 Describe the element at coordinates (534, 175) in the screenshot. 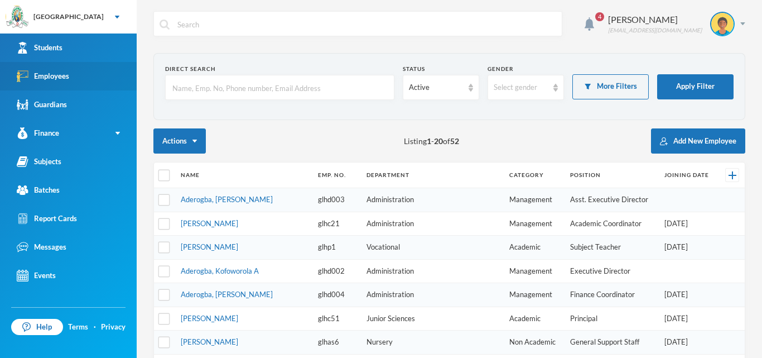

I see `th: Category` at that location.